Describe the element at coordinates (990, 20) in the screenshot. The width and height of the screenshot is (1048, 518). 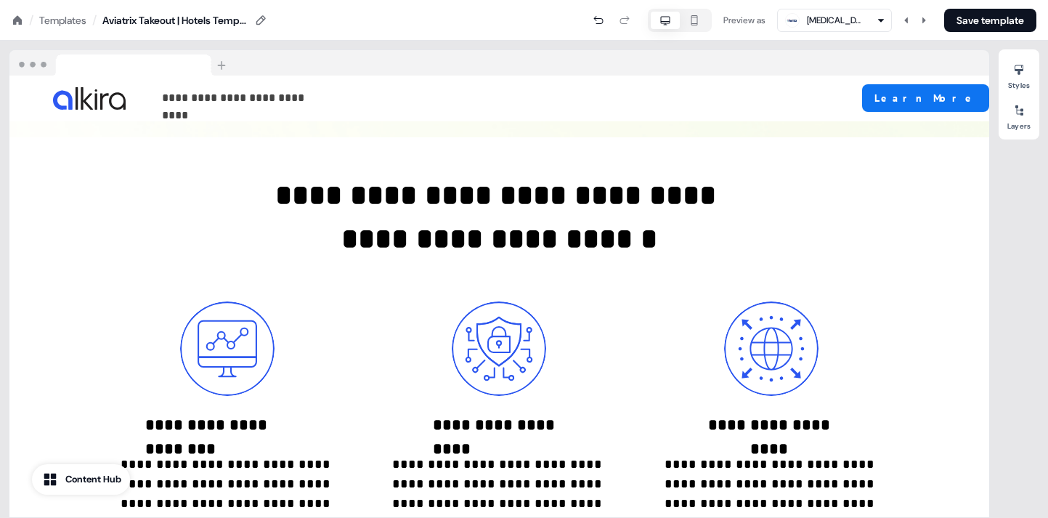
I see `button: Save template` at that location.